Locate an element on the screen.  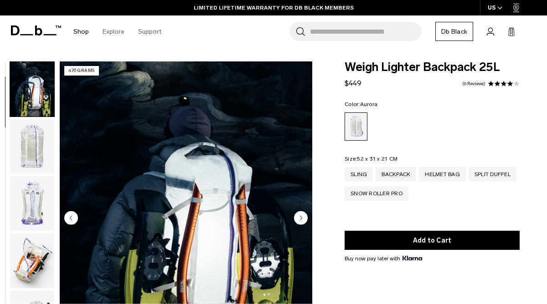
span: Buy now pay later with is located at coordinates (383, 259).